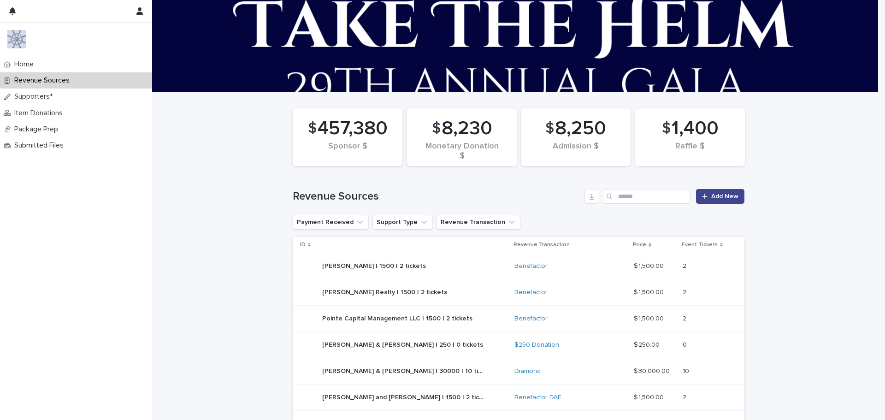 The width and height of the screenshot is (885, 420). I want to click on p: Submitted Files, so click(41, 145).